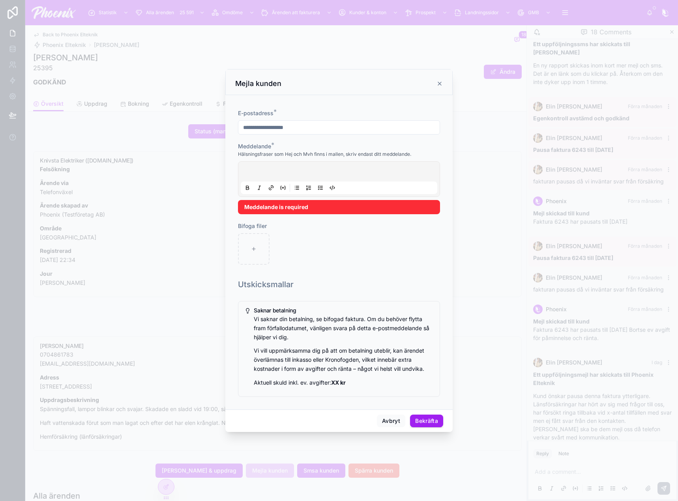  What do you see at coordinates (426, 421) in the screenshot?
I see `button: Bekräfta` at bounding box center [426, 421].